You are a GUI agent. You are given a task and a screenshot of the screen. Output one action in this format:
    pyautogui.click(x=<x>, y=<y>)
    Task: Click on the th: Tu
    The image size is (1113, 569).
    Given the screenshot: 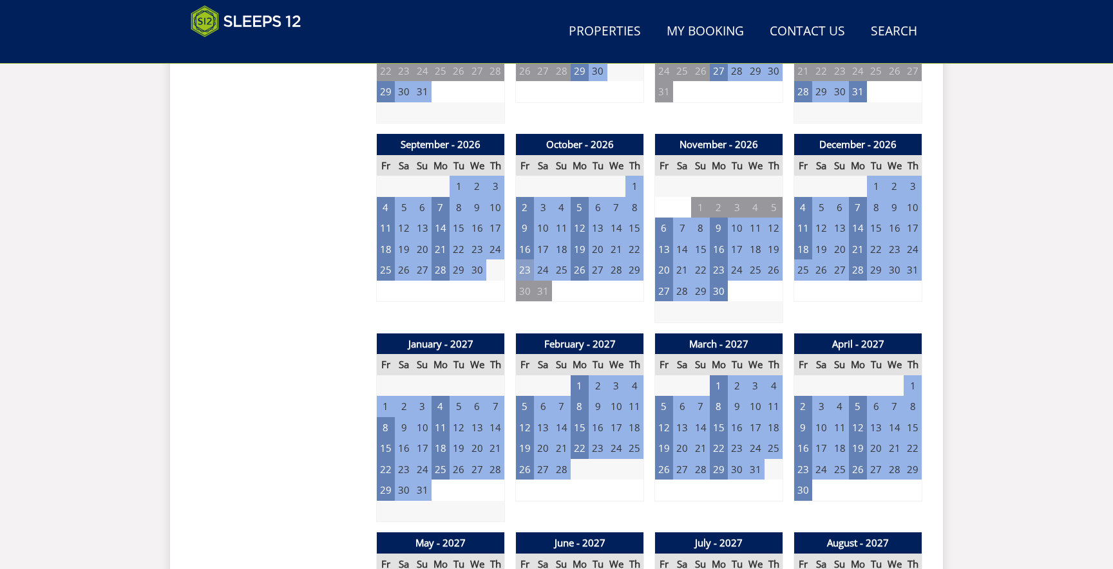 What is the action you would take?
    pyautogui.click(x=737, y=365)
    